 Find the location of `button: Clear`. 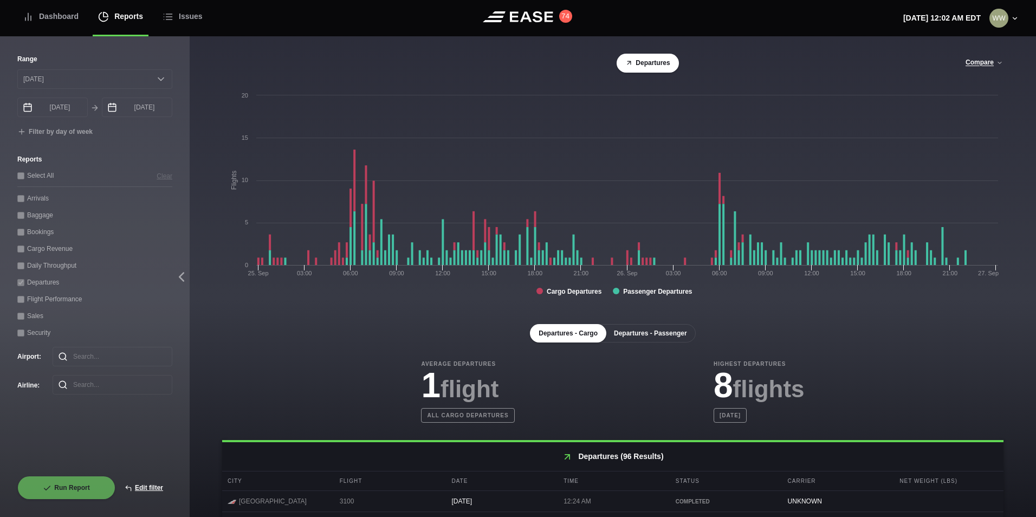

button: Clear is located at coordinates (164, 176).